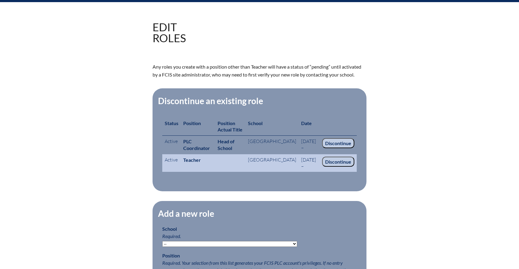 The image size is (519, 269). I want to click on legend: Discontinue an existing role, so click(211, 101).